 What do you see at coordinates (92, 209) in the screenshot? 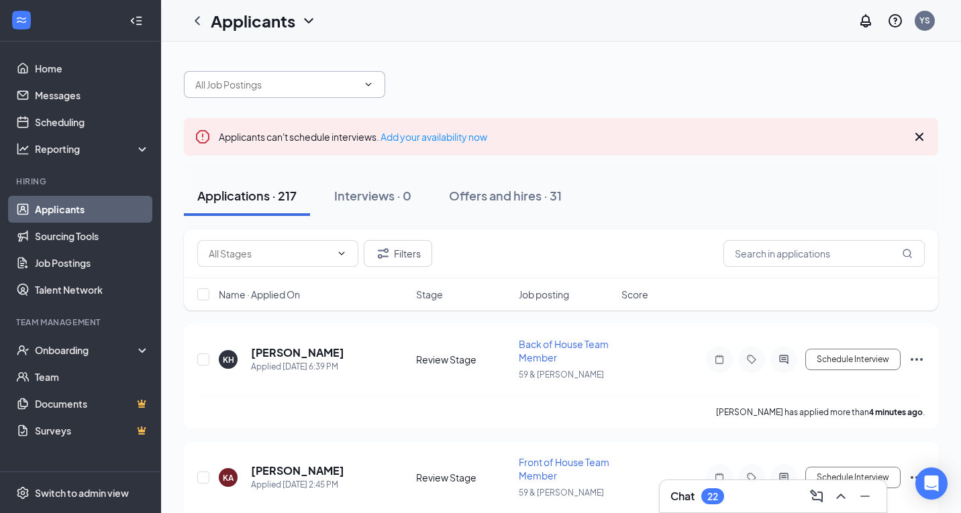
I see `a: Applicants` at bounding box center [92, 209].